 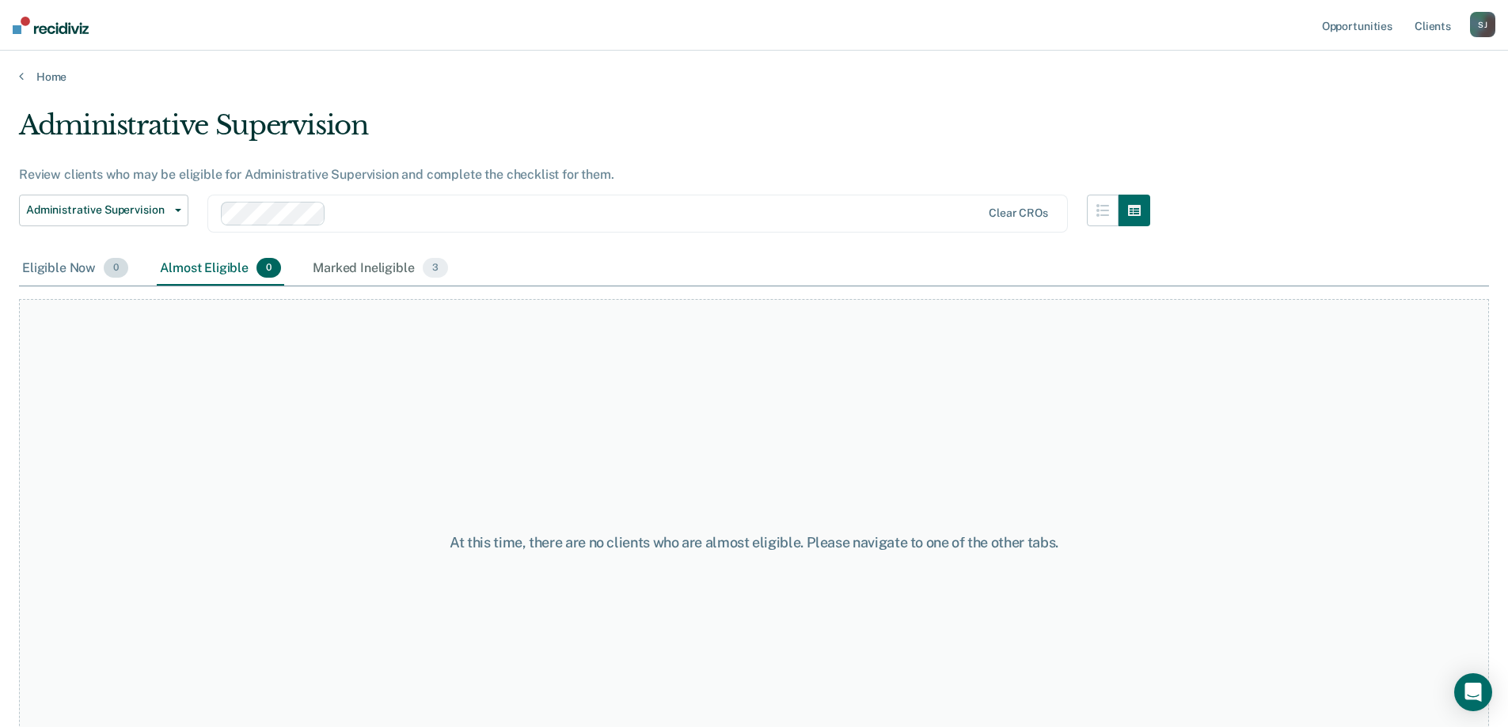 What do you see at coordinates (380, 269) in the screenshot?
I see `div: Marked Ineligible3` at bounding box center [380, 269].